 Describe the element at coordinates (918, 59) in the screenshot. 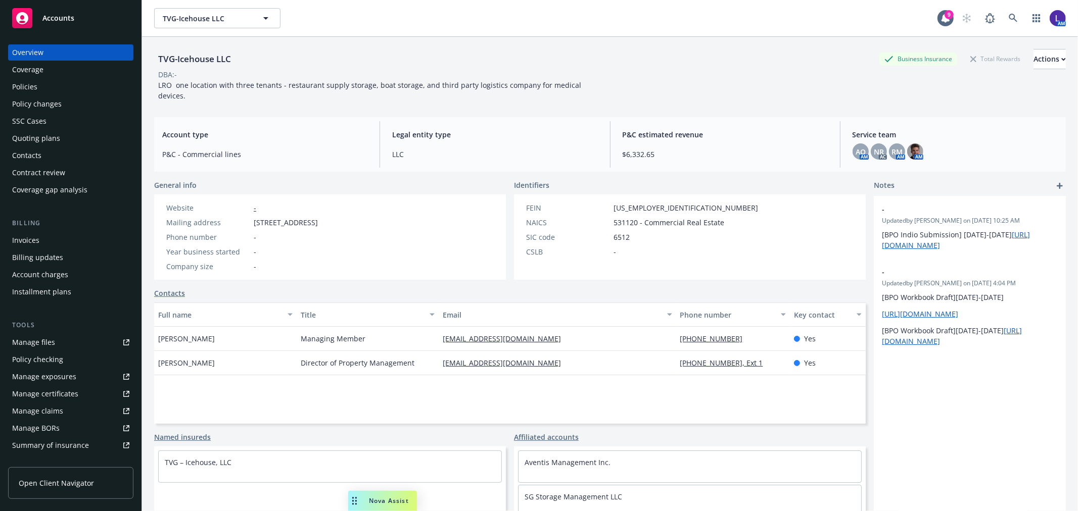

I see `div: Business Insurance` at that location.